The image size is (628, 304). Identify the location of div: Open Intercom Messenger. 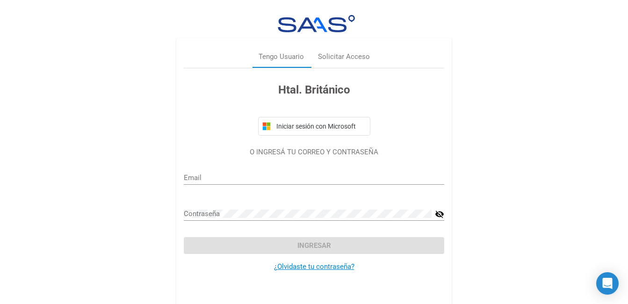
(607, 283).